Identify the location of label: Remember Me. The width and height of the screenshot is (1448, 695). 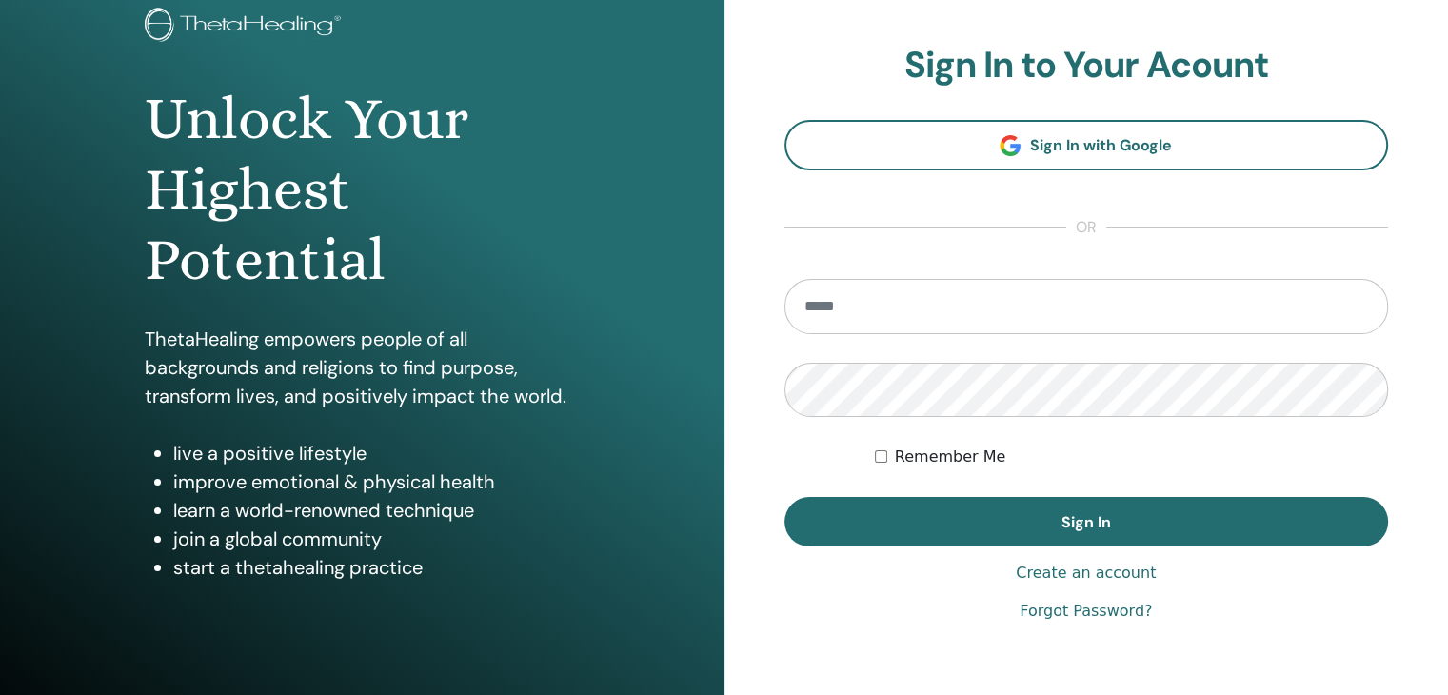
(950, 457).